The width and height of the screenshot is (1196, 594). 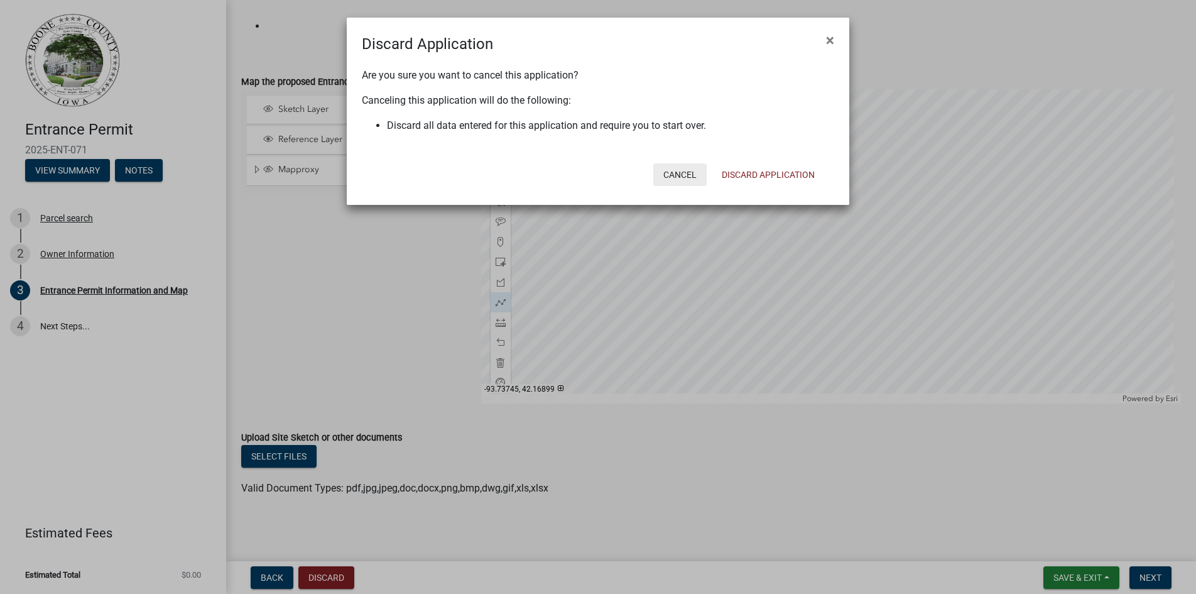 I want to click on li: Discard all data entered for this application and require you to start over., so click(x=611, y=126).